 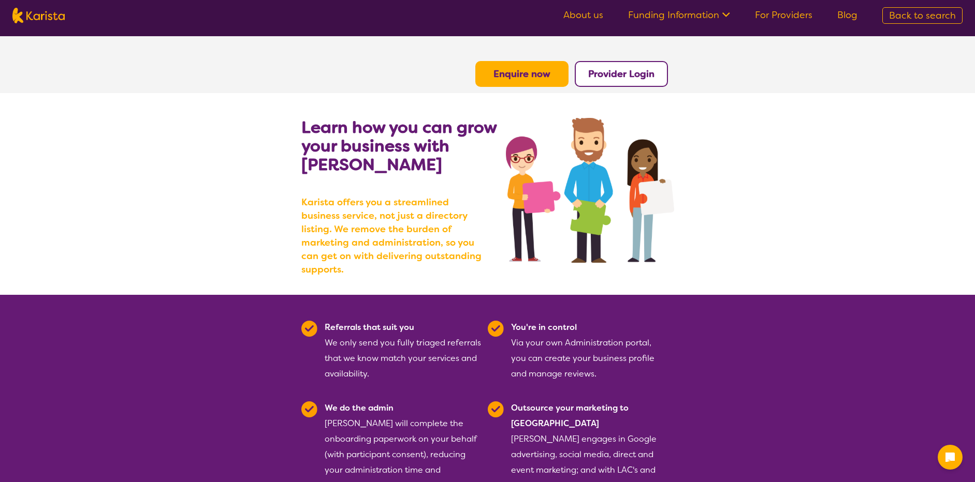 I want to click on a: About us, so click(x=583, y=15).